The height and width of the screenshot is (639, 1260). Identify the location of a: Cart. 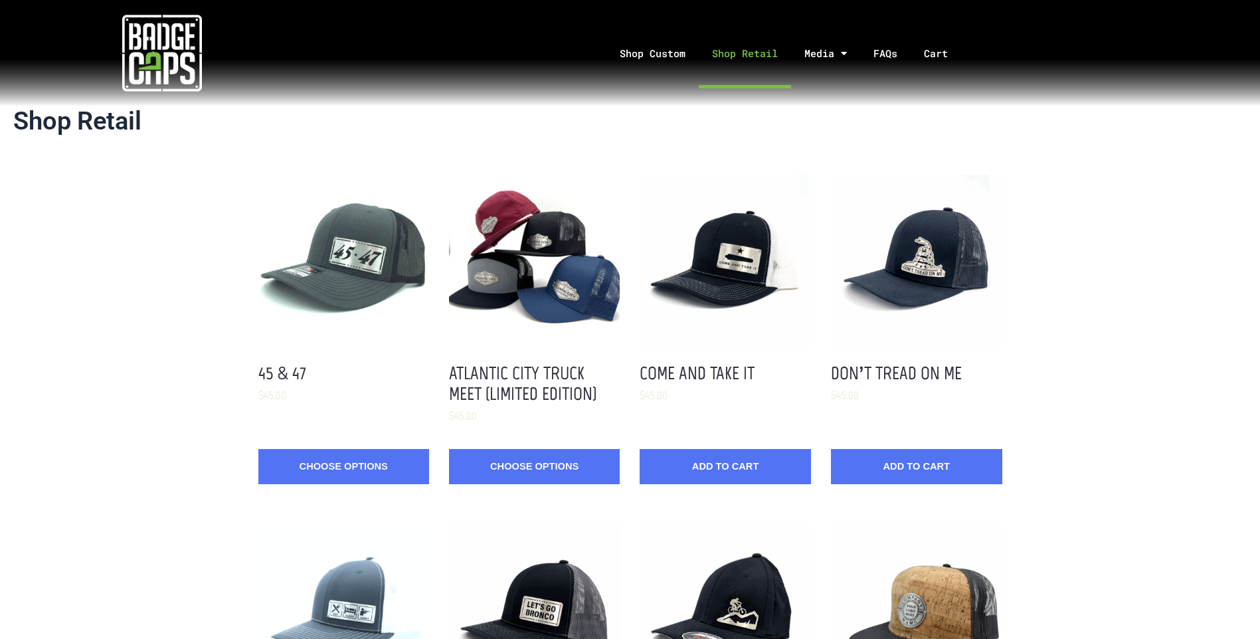
(944, 53).